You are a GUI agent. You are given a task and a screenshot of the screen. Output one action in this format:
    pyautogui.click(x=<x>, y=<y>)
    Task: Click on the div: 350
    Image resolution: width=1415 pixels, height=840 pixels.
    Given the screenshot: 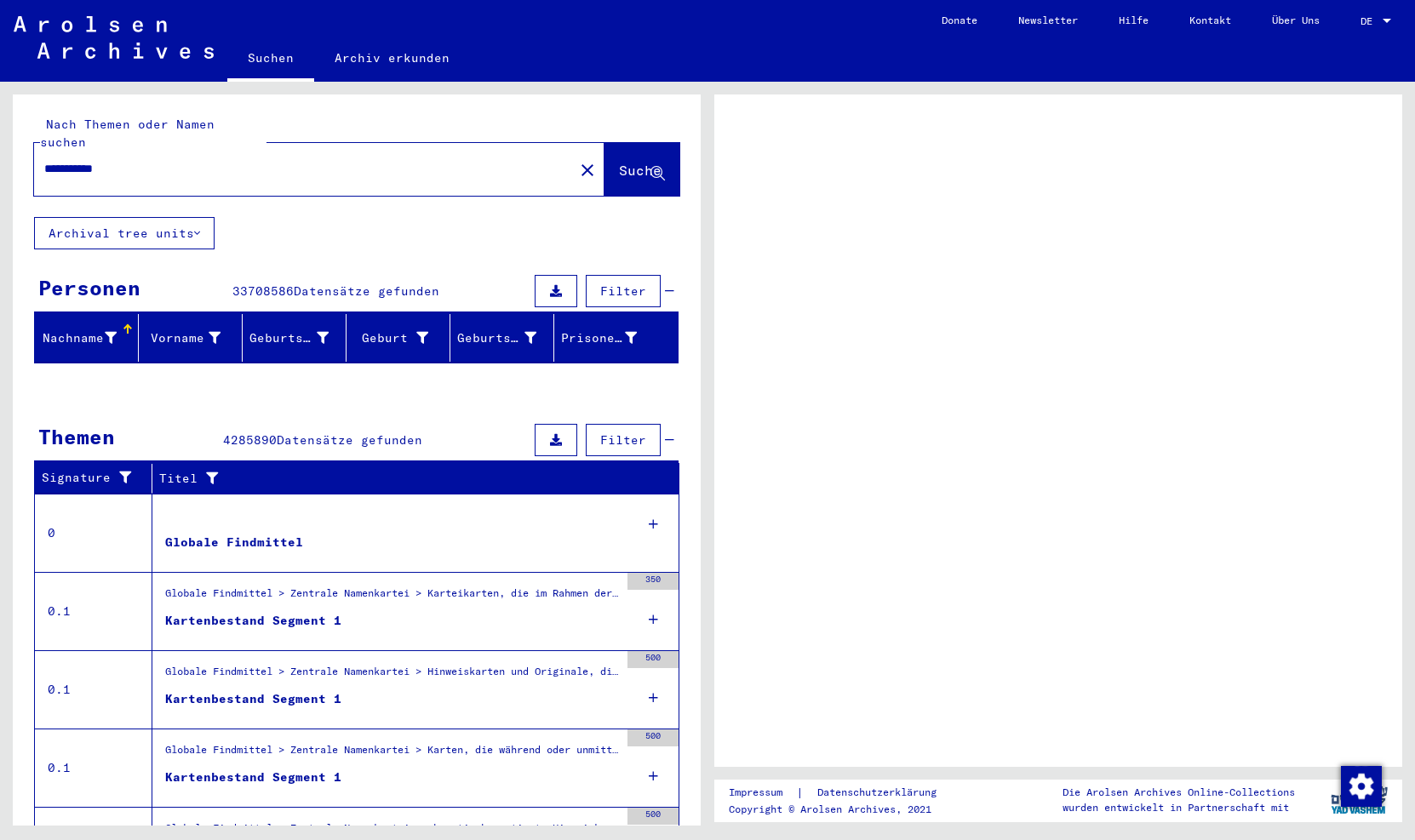 What is the action you would take?
    pyautogui.click(x=653, y=582)
    